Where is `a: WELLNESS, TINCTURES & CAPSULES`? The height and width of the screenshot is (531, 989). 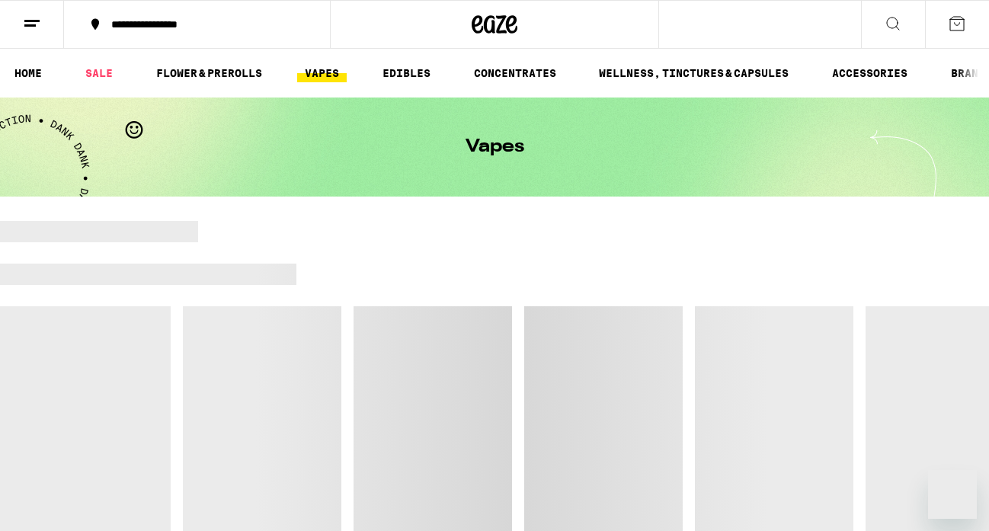
a: WELLNESS, TINCTURES & CAPSULES is located at coordinates (693, 73).